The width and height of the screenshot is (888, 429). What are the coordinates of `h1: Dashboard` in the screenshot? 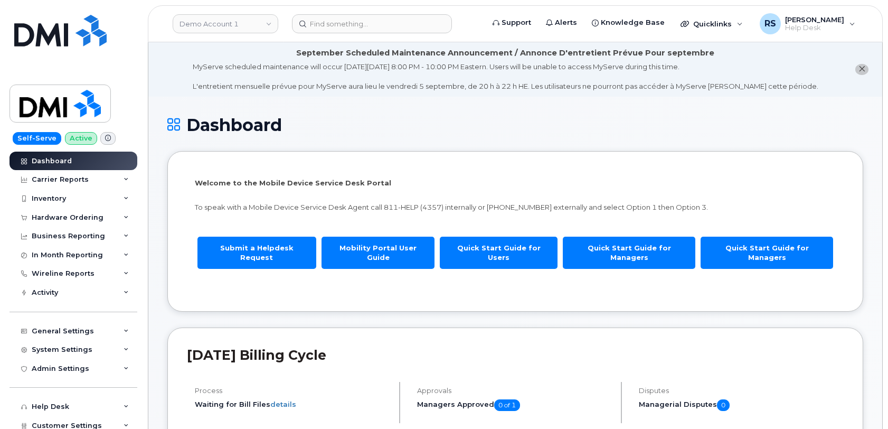 It's located at (515, 125).